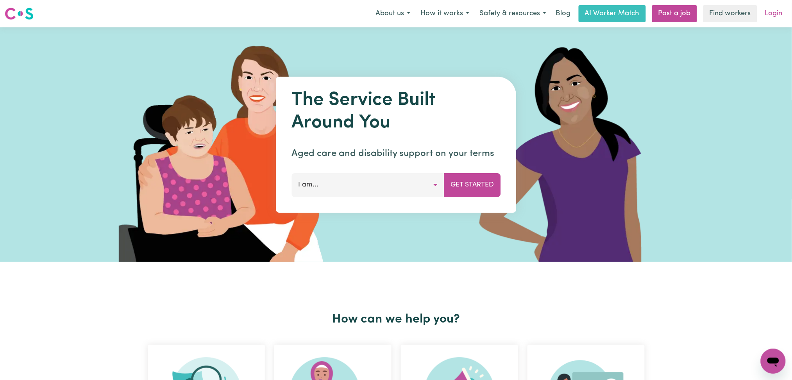  What do you see at coordinates (19, 14) in the screenshot?
I see `img: Careseekers logo` at bounding box center [19, 14].